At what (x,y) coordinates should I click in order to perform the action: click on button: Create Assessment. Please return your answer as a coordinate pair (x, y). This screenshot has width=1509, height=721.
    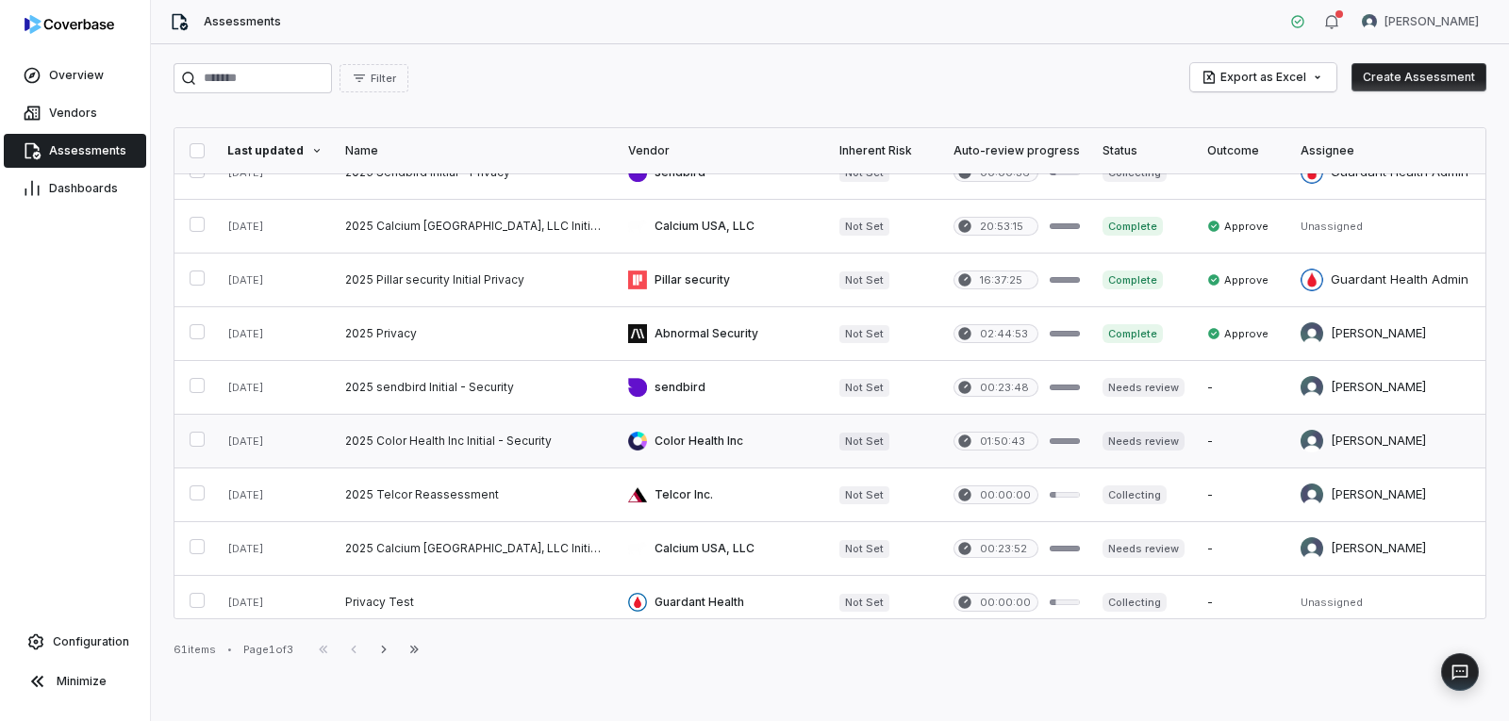
    Looking at the image, I should click on (1418, 77).